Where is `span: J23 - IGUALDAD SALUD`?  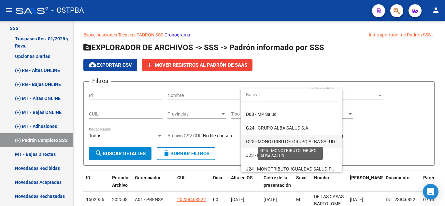 span: J23 - IGUALDAD SALUD is located at coordinates (270, 155).